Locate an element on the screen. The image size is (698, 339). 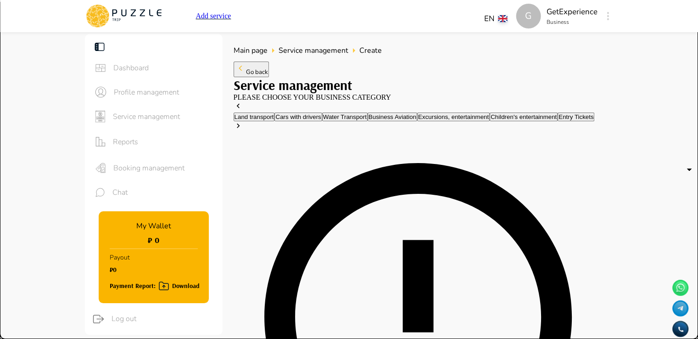
nav: breadcrumb is located at coordinates (418, 50).